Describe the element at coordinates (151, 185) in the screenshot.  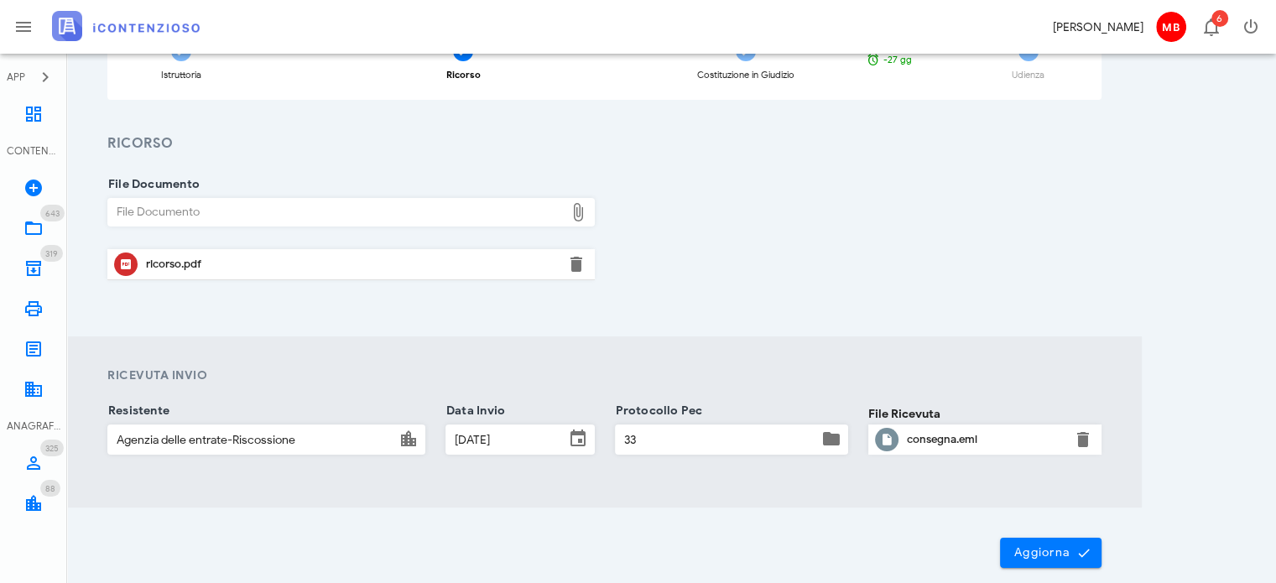
I see `label: File Documento` at that location.